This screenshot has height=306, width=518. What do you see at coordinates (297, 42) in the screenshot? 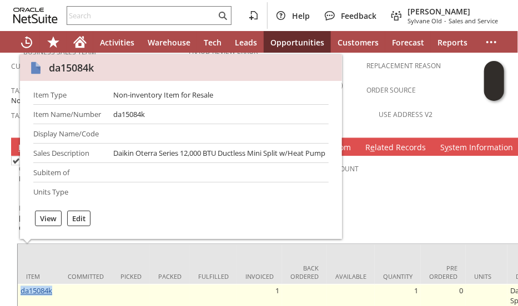
I see `span: Opportunities` at bounding box center [297, 42].